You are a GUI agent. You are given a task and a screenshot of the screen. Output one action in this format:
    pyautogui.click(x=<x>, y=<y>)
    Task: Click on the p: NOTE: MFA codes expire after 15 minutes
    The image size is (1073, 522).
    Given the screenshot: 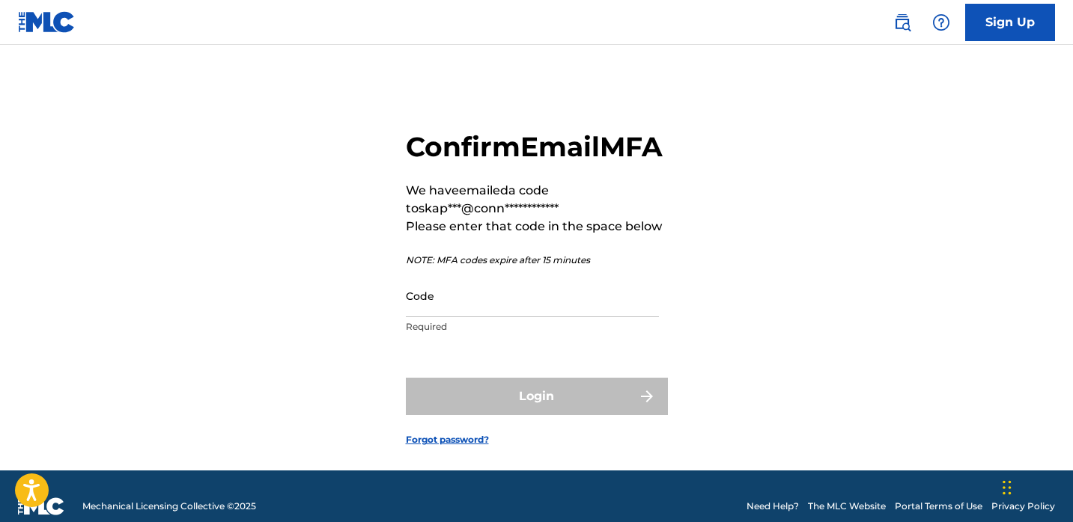 What is the action you would take?
    pyautogui.click(x=537, y=260)
    